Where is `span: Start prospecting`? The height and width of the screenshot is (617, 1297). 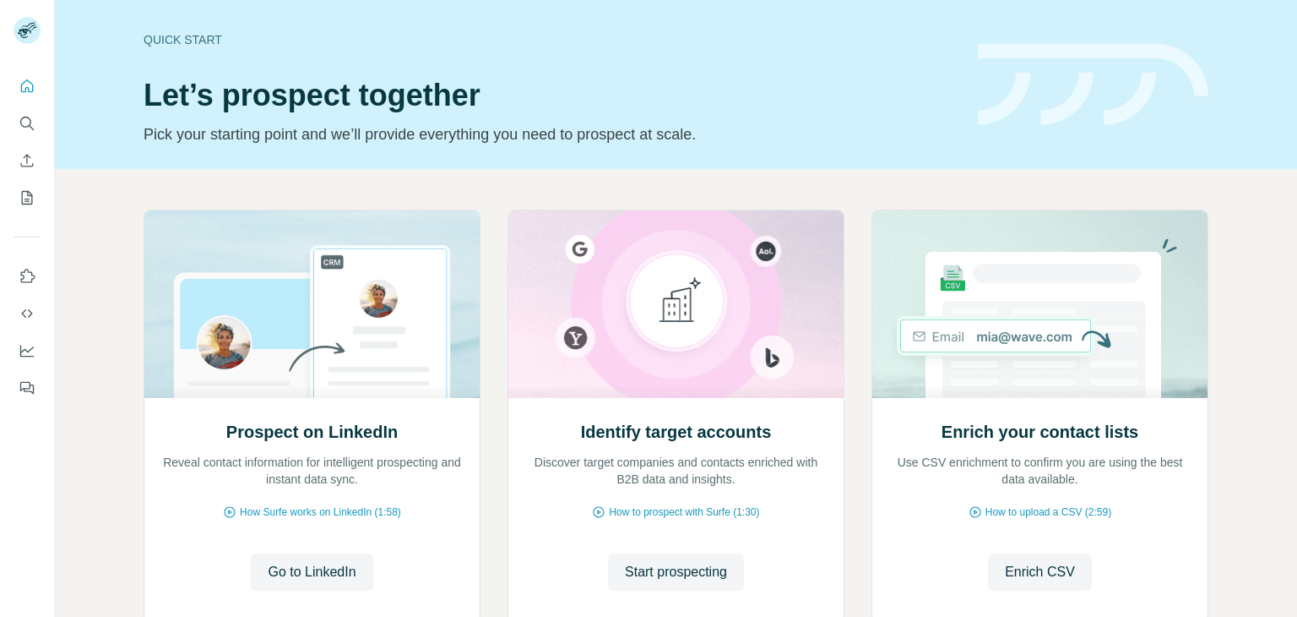 span: Start prospecting is located at coordinates (676, 572).